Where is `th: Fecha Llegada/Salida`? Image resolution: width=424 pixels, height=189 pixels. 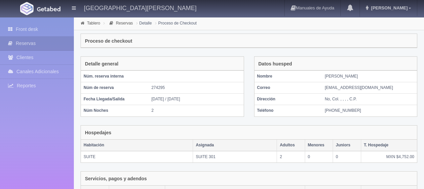 th: Fecha Llegada/Salida is located at coordinates (115, 99).